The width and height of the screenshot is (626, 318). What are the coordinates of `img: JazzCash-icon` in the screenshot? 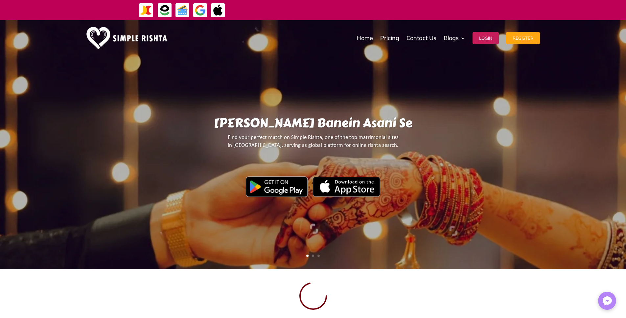 It's located at (146, 10).